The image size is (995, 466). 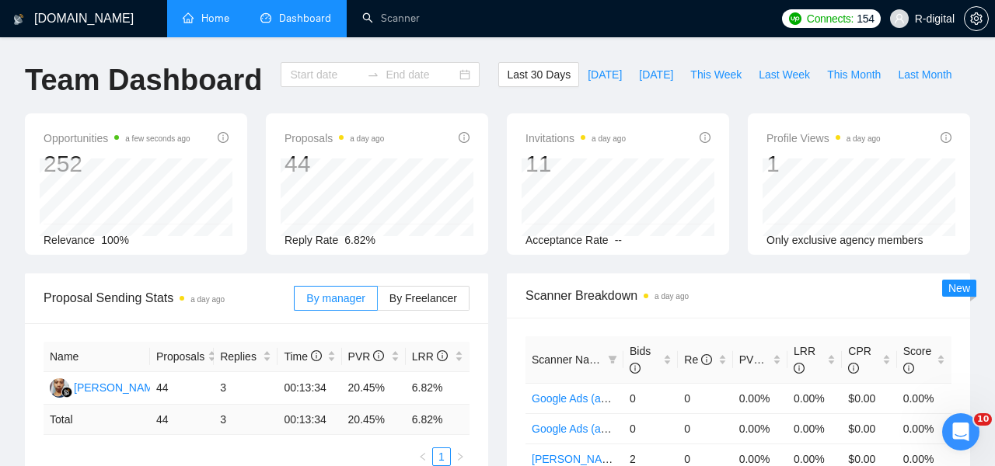 What do you see at coordinates (437, 389) in the screenshot?
I see `td: 6.82%` at bounding box center [437, 389].